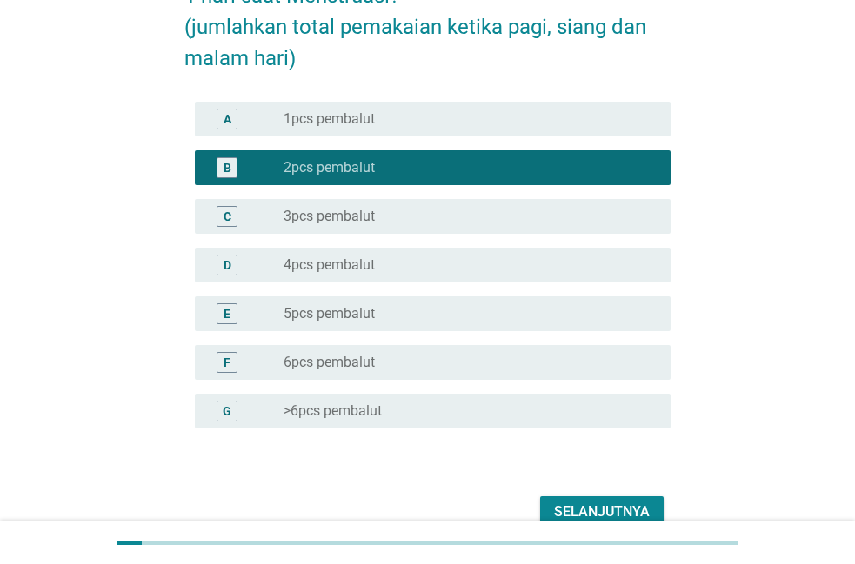 Image resolution: width=855 pixels, height=564 pixels. What do you see at coordinates (329, 362) in the screenshot?
I see `label: 6pcs pembalut` at bounding box center [329, 362].